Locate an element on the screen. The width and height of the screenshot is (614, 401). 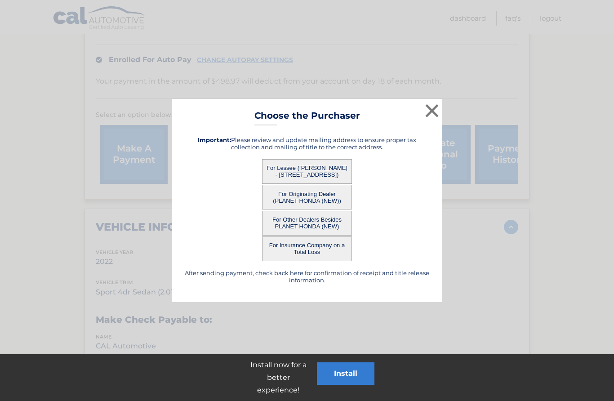
button: For Other Dealers Besides PLANET HONDA (NEW) is located at coordinates (307, 223).